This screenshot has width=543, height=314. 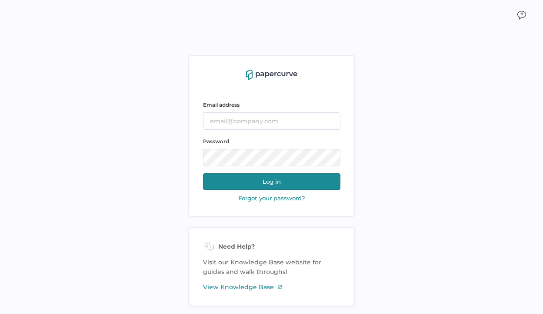 What do you see at coordinates (272, 266) in the screenshot?
I see `div: Visit our Knowledge Base website for guides and walk throughs!` at bounding box center [272, 266].